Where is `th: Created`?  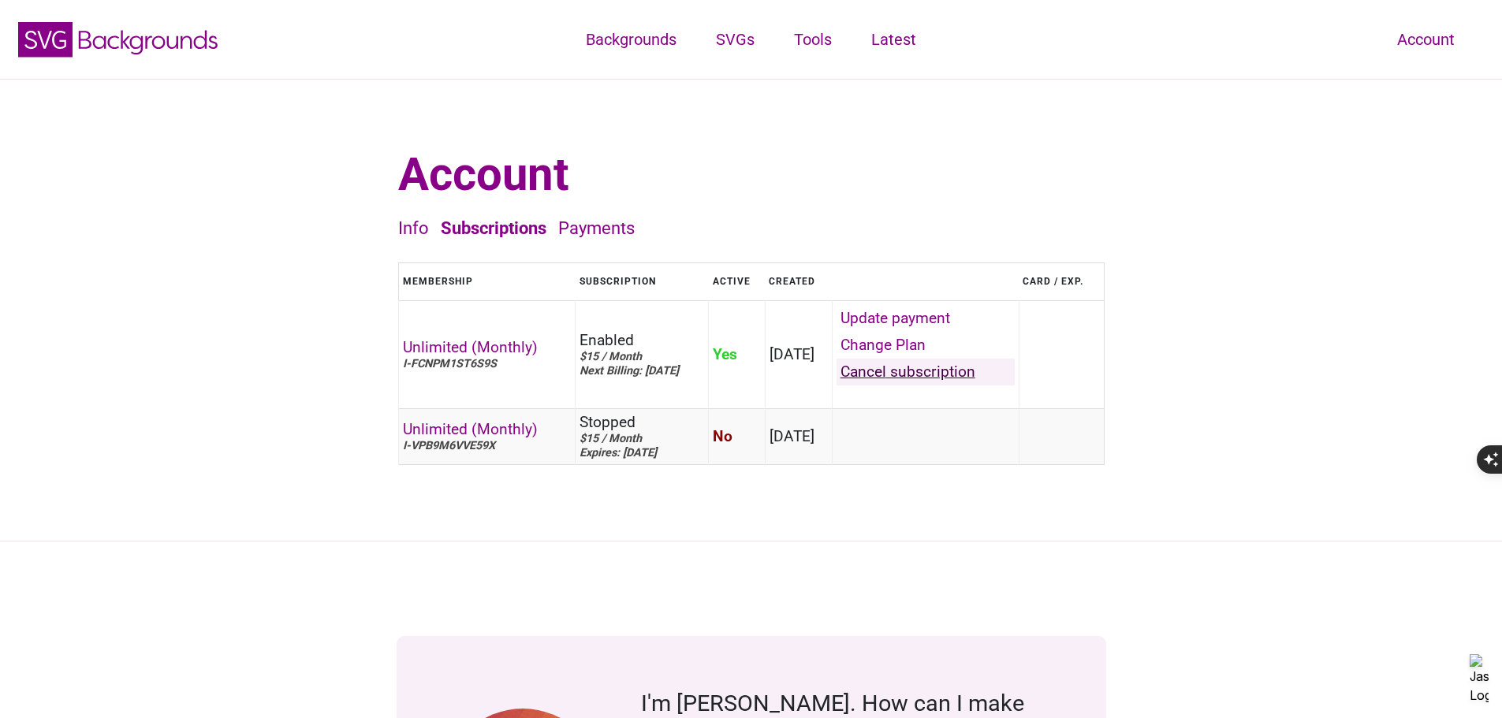
th: Created is located at coordinates (798, 282).